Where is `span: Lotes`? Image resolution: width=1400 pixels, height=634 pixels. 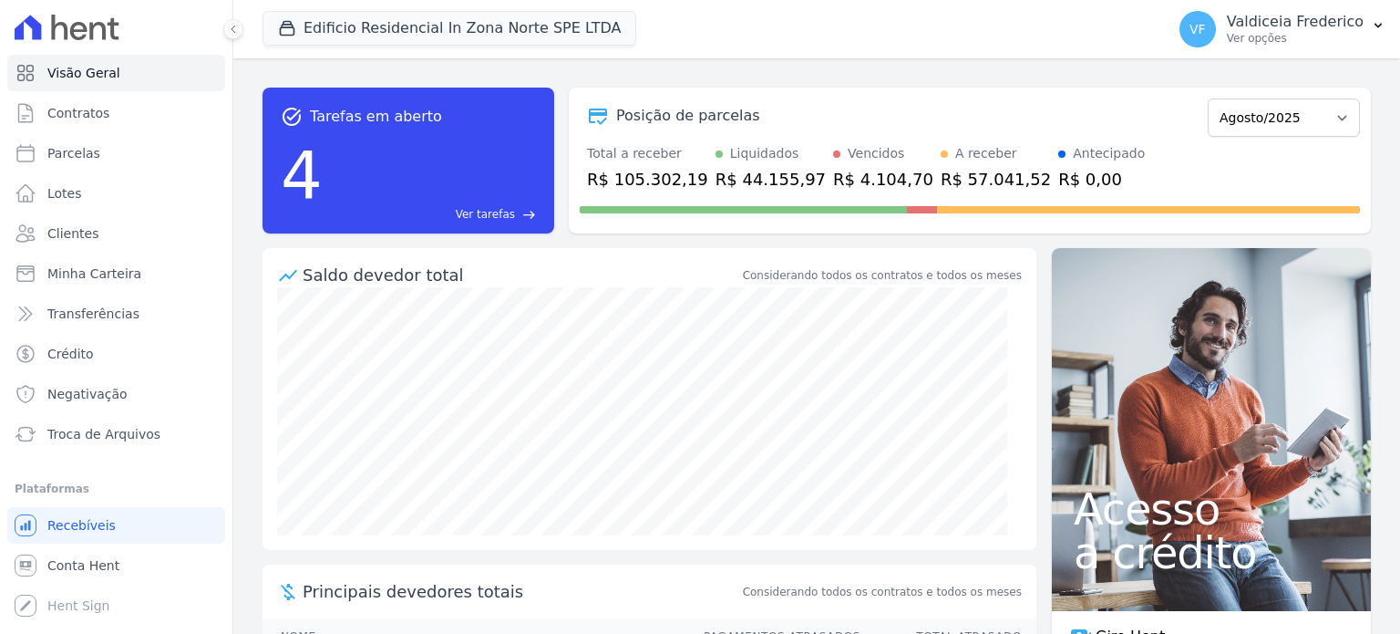 span: Lotes is located at coordinates (65, 193).